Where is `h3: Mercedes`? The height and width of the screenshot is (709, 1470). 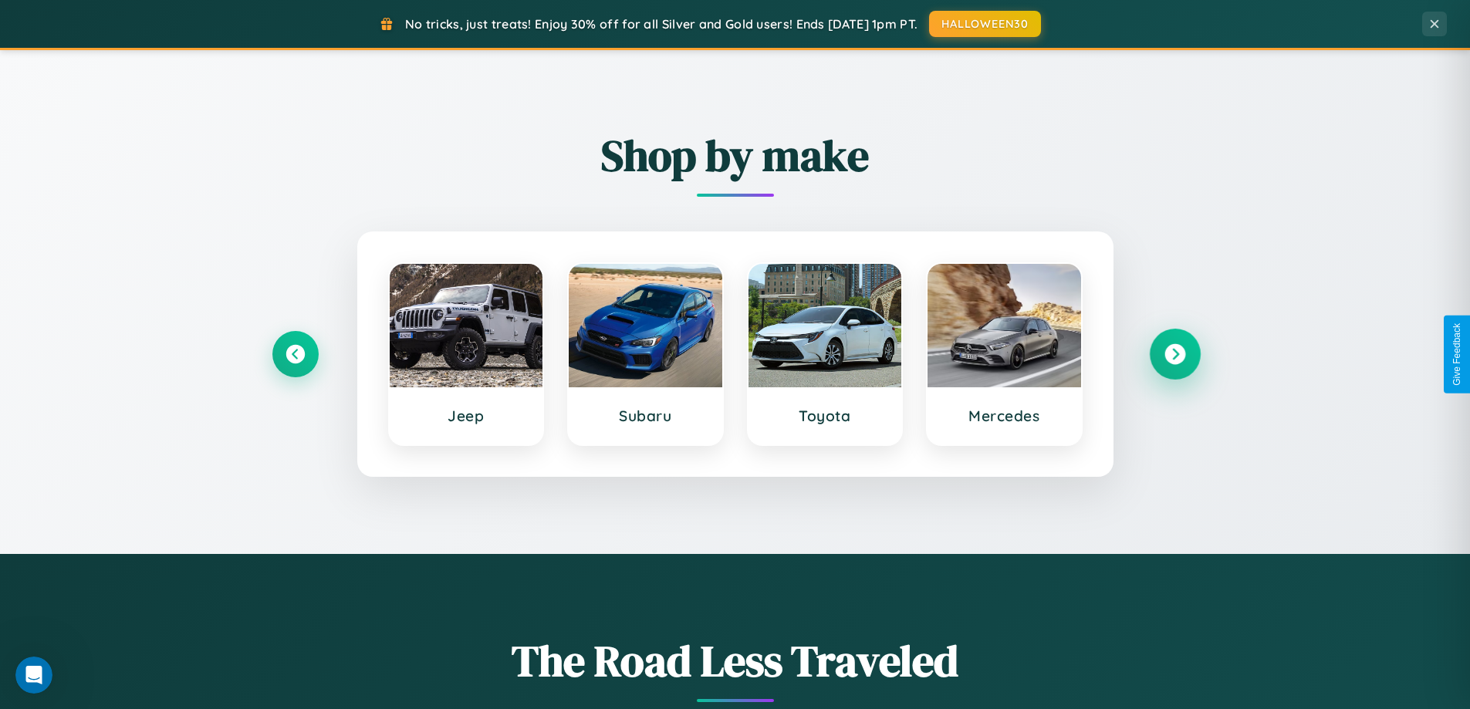
h3: Mercedes is located at coordinates (1004, 416).